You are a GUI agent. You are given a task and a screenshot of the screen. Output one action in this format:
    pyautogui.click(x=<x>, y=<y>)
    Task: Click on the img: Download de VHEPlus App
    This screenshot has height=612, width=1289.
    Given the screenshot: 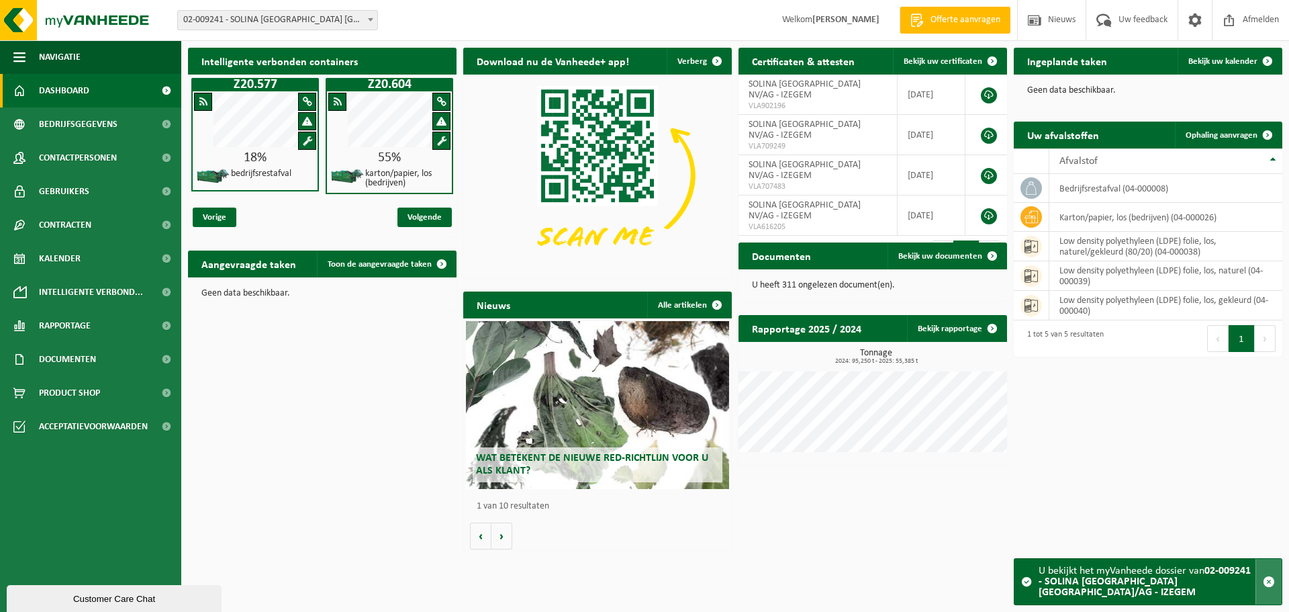 What is the action you would take?
    pyautogui.click(x=598, y=175)
    